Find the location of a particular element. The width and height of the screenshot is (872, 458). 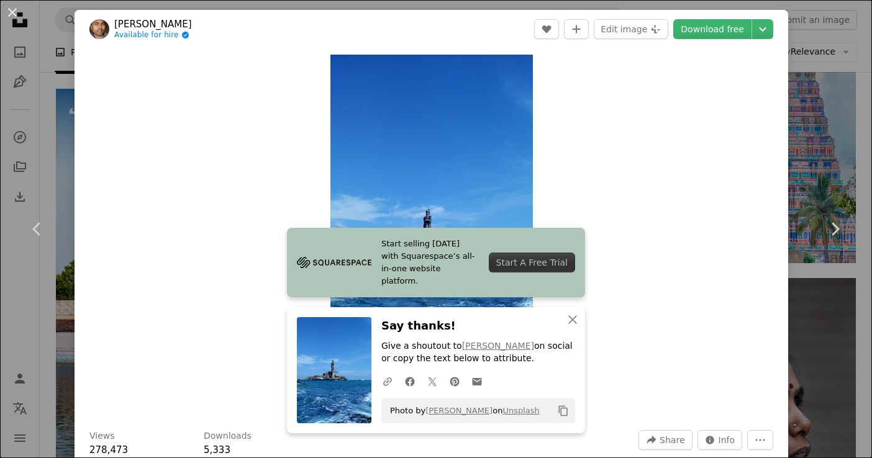

h3: Say thanks! is located at coordinates (478, 326).